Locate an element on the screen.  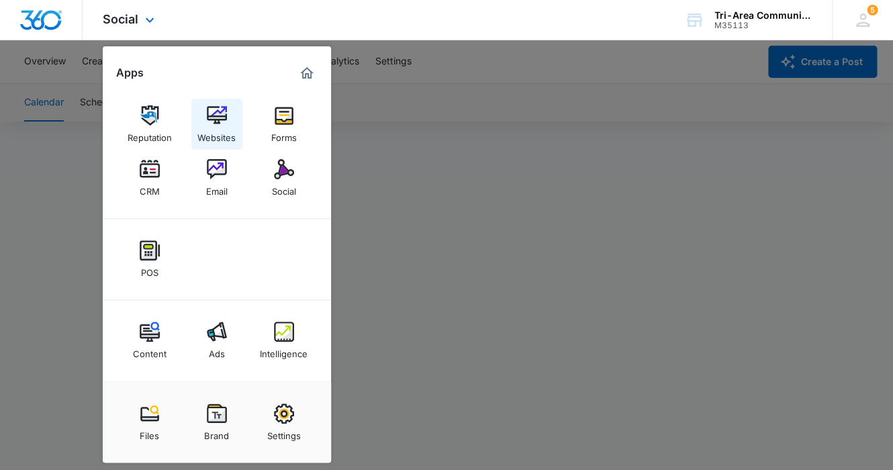
a: Marketing 360® Dashboard is located at coordinates (307, 73).